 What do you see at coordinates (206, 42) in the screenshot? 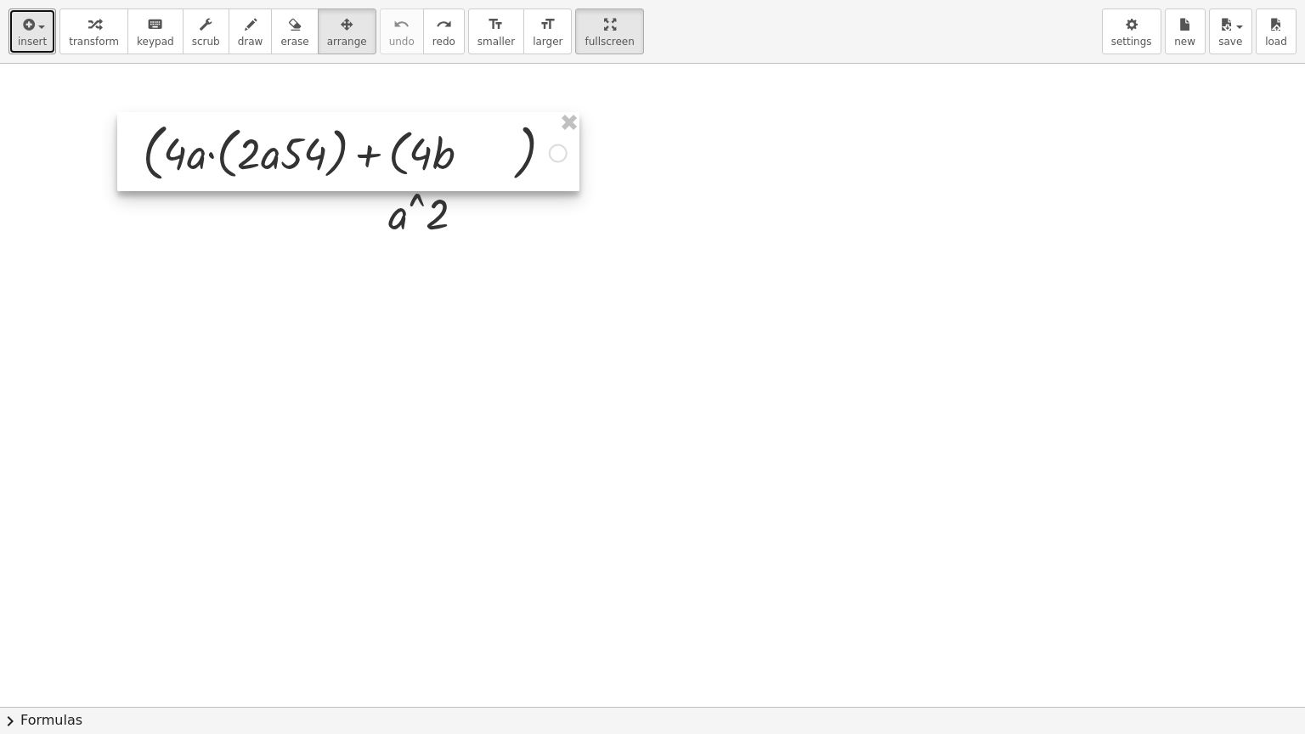
I see `span: scrub` at bounding box center [206, 42].